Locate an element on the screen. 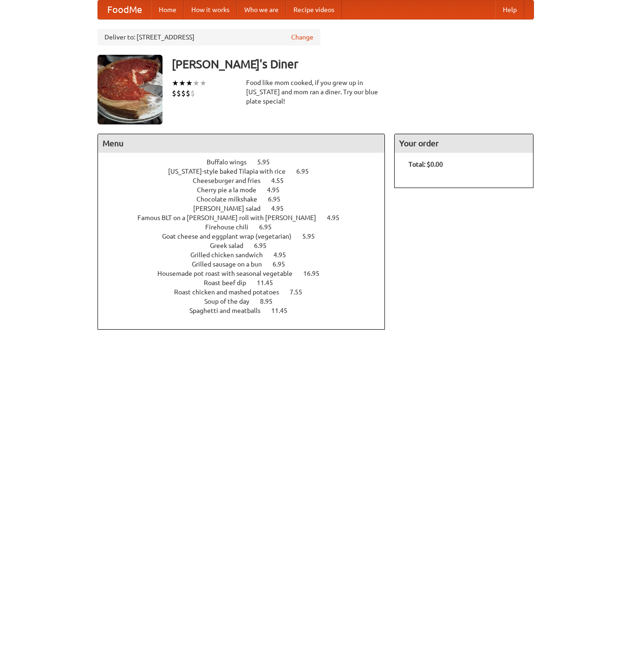 The height and width of the screenshot is (657, 631). a: How it works is located at coordinates (210, 10).